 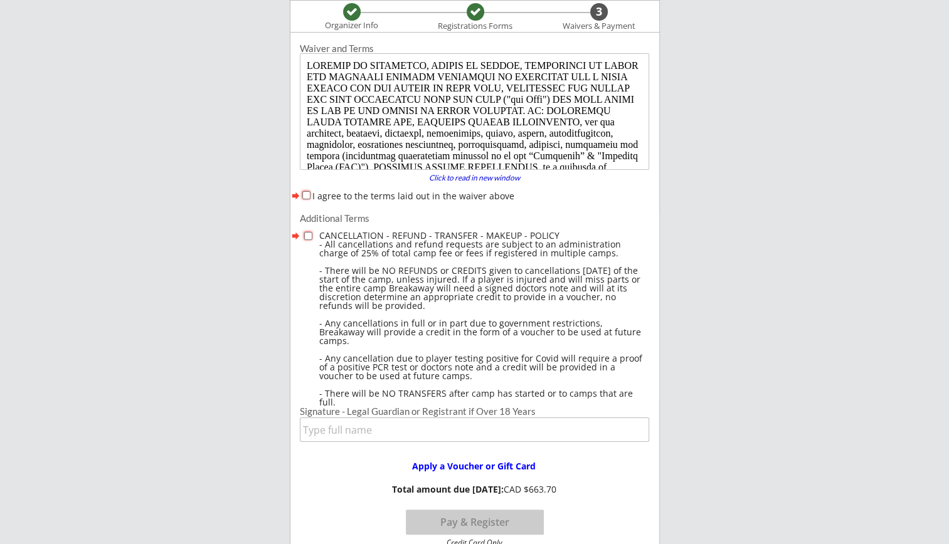 I want to click on div: Organizer Info, so click(x=352, y=26).